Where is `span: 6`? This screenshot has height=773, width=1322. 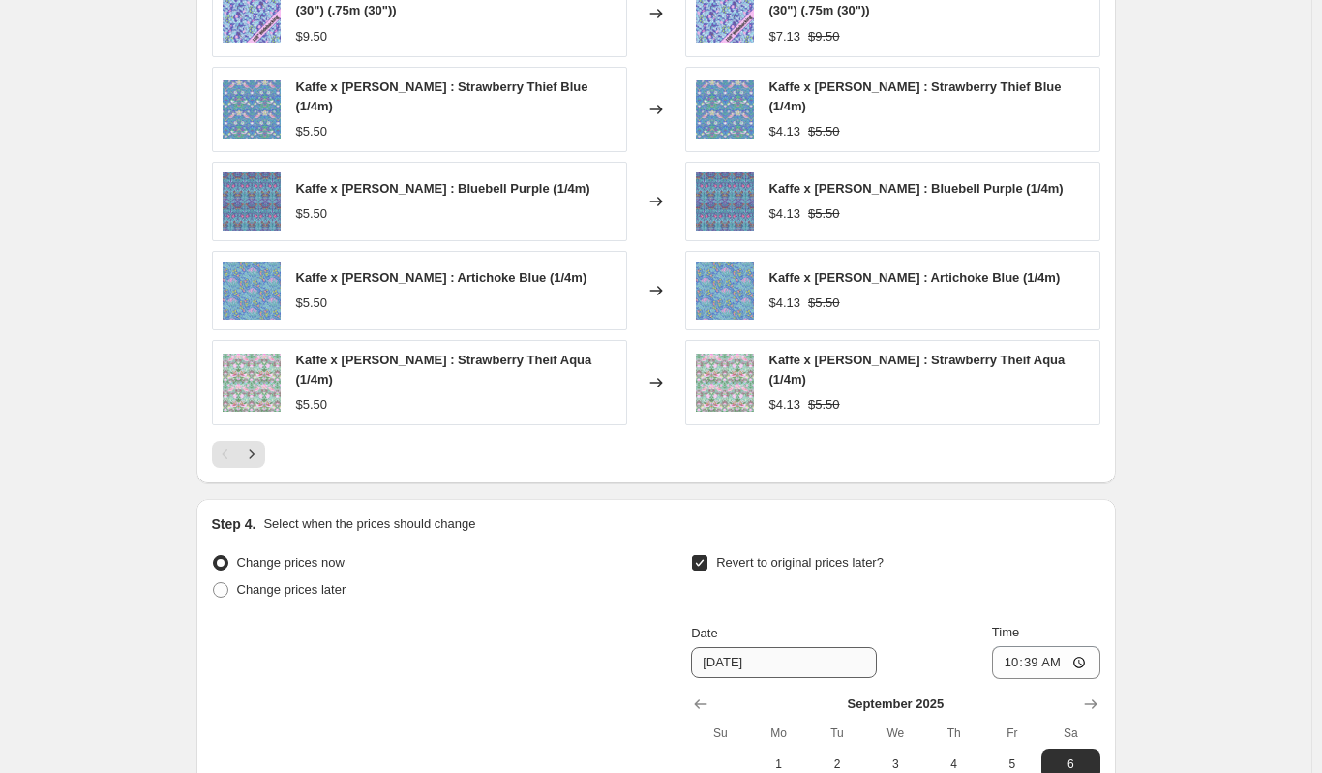 span: 6 is located at coordinates (1071, 764).